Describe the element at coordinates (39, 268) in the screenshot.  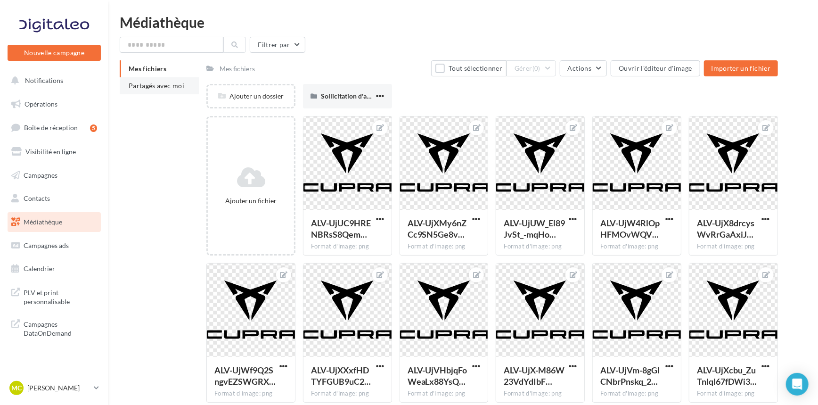
I see `span: Calendrier` at that location.